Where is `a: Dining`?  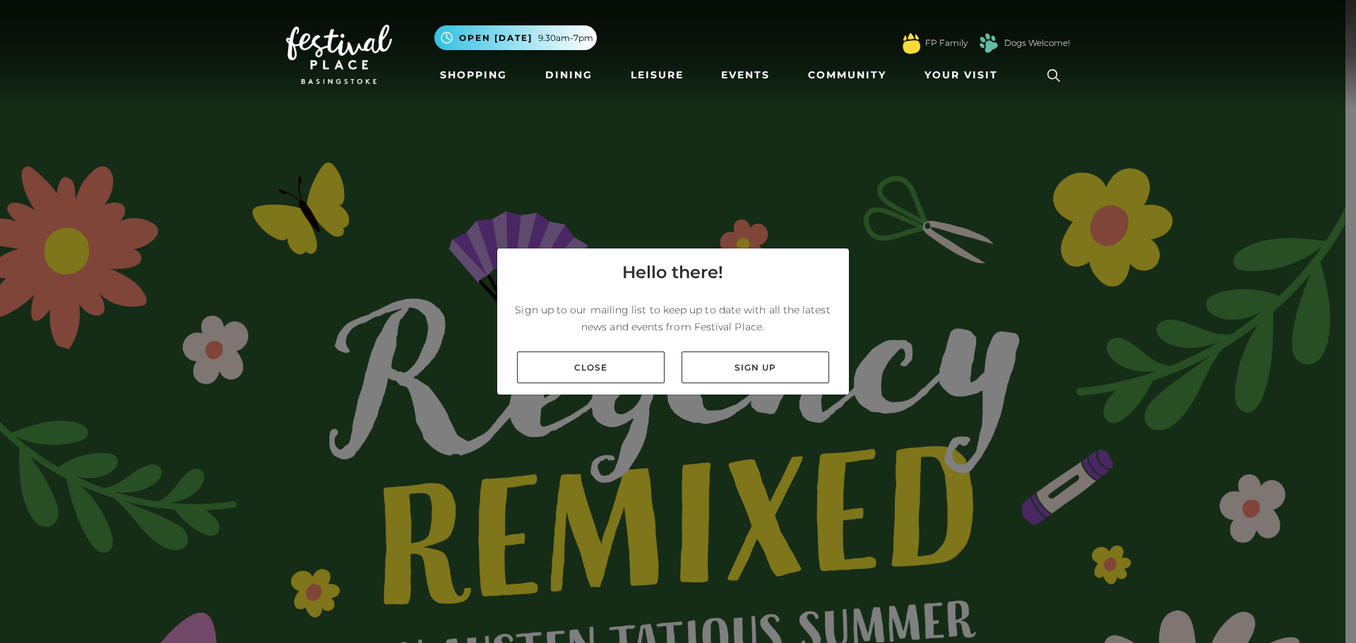 a: Dining is located at coordinates (569, 75).